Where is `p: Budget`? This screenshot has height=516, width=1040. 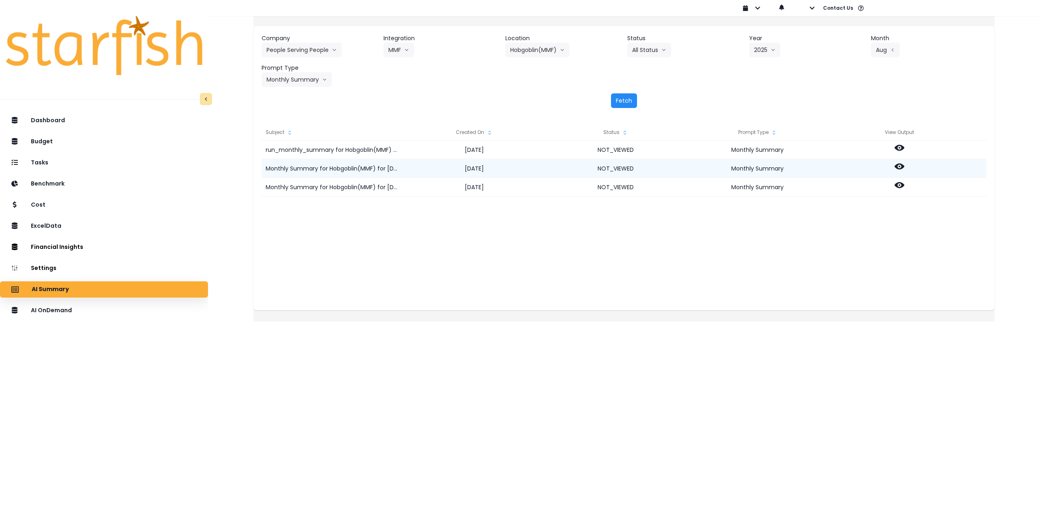
p: Budget is located at coordinates (42, 141).